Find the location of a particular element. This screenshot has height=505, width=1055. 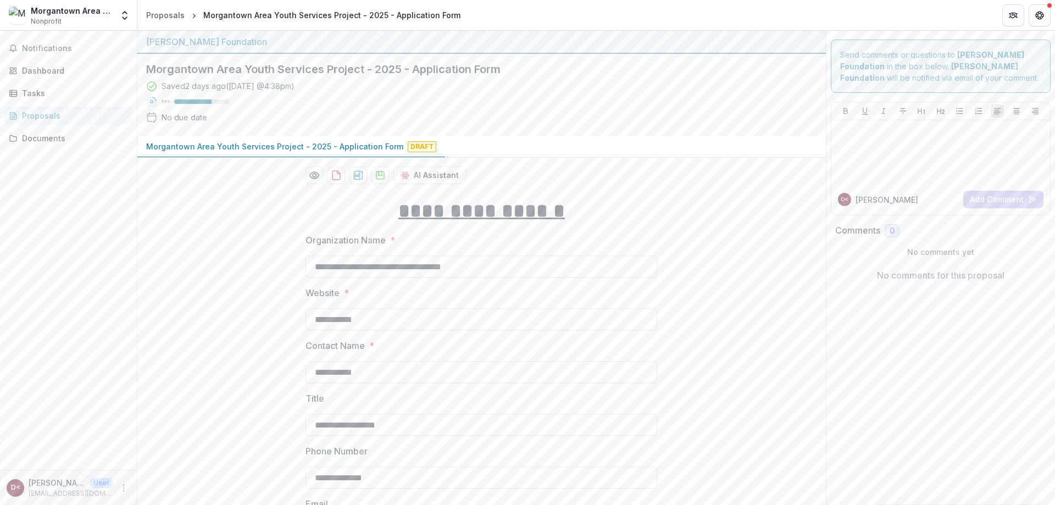

button: Preview 0685ea58-6e31-4c07-aa7c-11e2054b639d-0.pdf is located at coordinates (314, 175).